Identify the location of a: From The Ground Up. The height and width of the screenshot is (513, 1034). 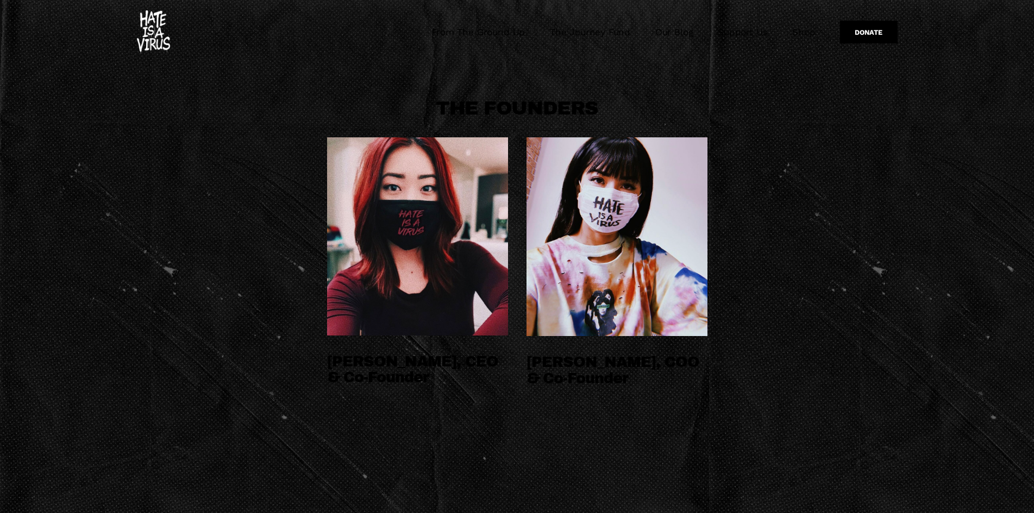
(478, 32).